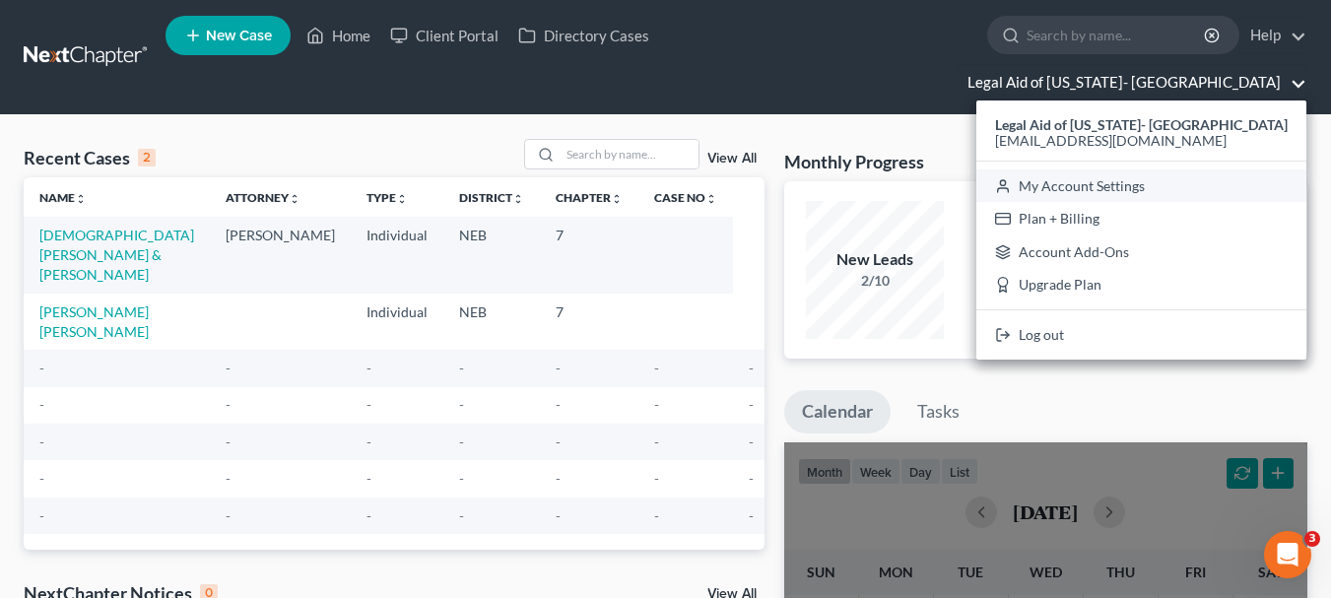 The image size is (1331, 598). What do you see at coordinates (589, 197) in the screenshot?
I see `a: Chapterunfold_more` at bounding box center [589, 197].